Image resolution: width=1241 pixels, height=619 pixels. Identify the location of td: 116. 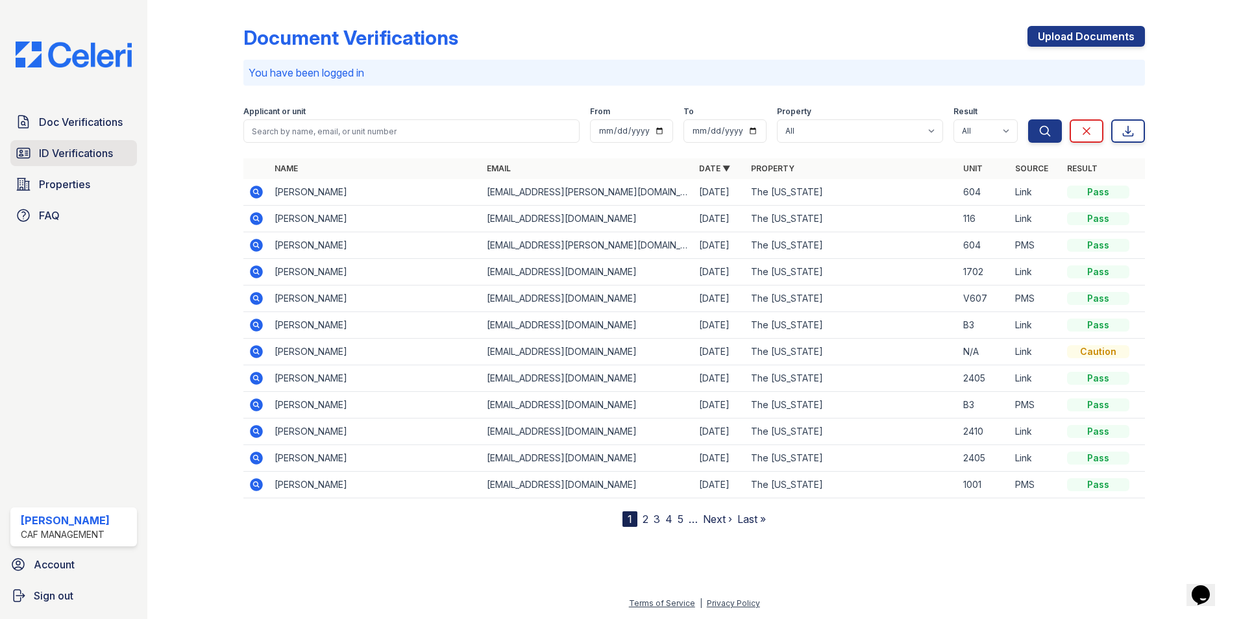
(984, 219).